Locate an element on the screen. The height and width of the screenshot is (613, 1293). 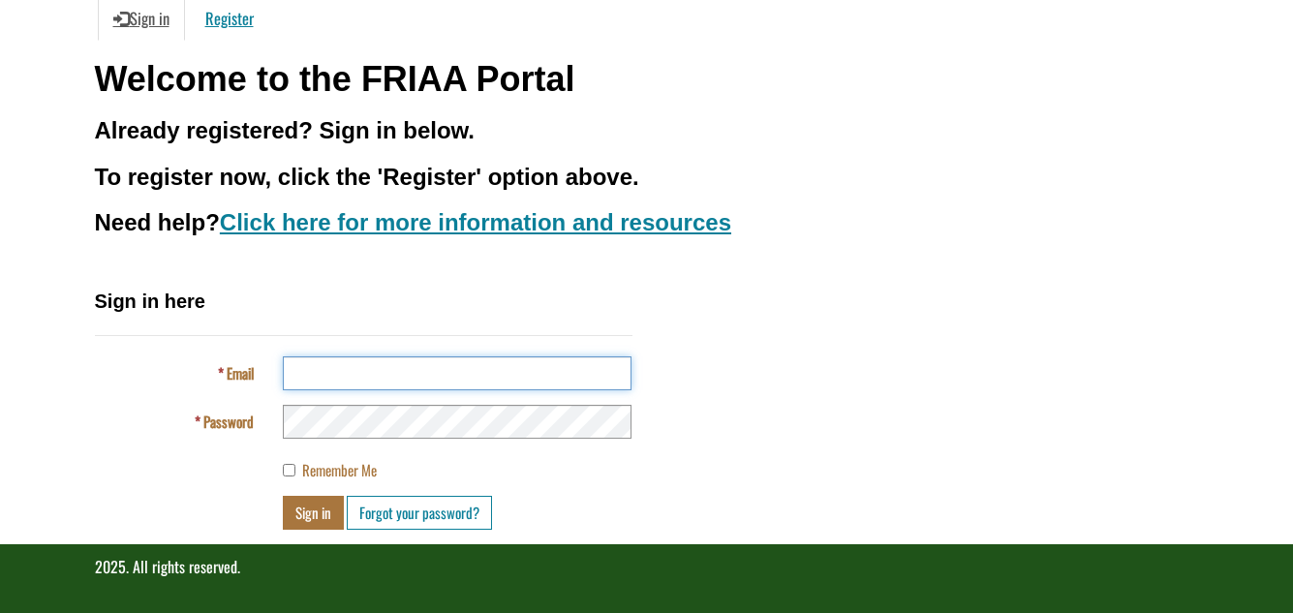
input: Remember Me is located at coordinates (289, 470).